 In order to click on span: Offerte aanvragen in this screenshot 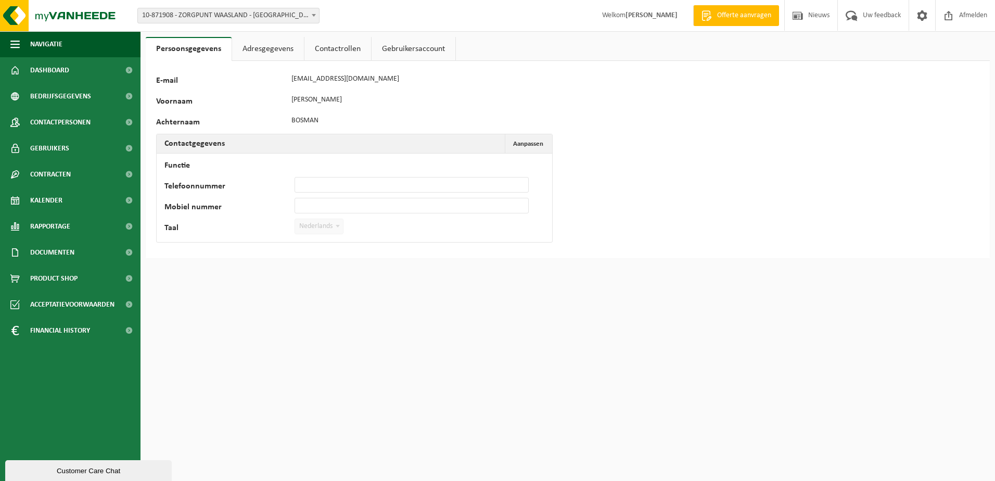, I will do `click(744, 16)`.